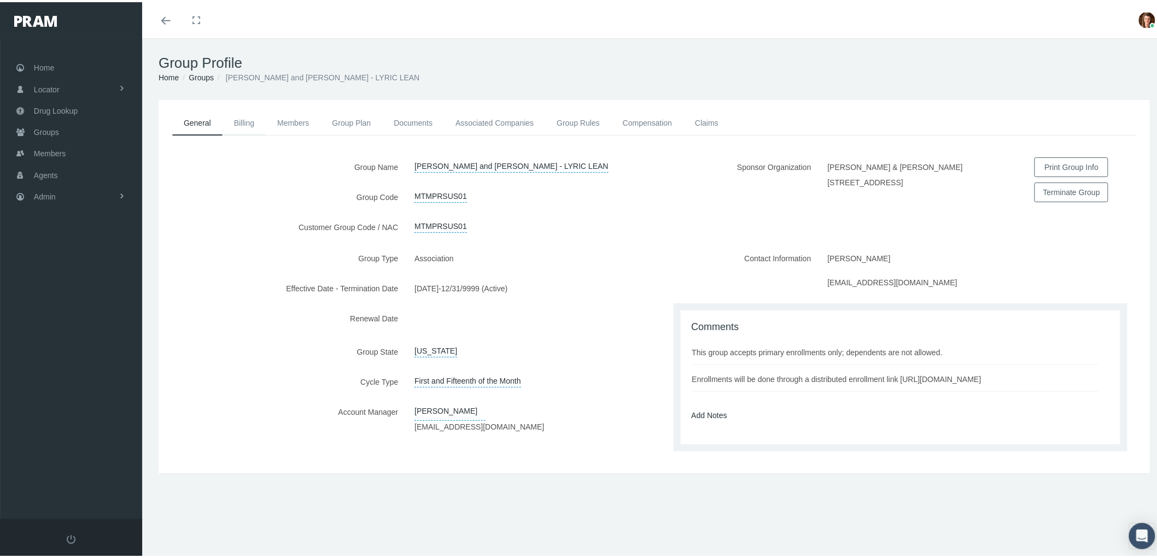 The height and width of the screenshot is (558, 1157). What do you see at coordinates (737, 268) in the screenshot?
I see `label: Contact Information` at bounding box center [737, 268].